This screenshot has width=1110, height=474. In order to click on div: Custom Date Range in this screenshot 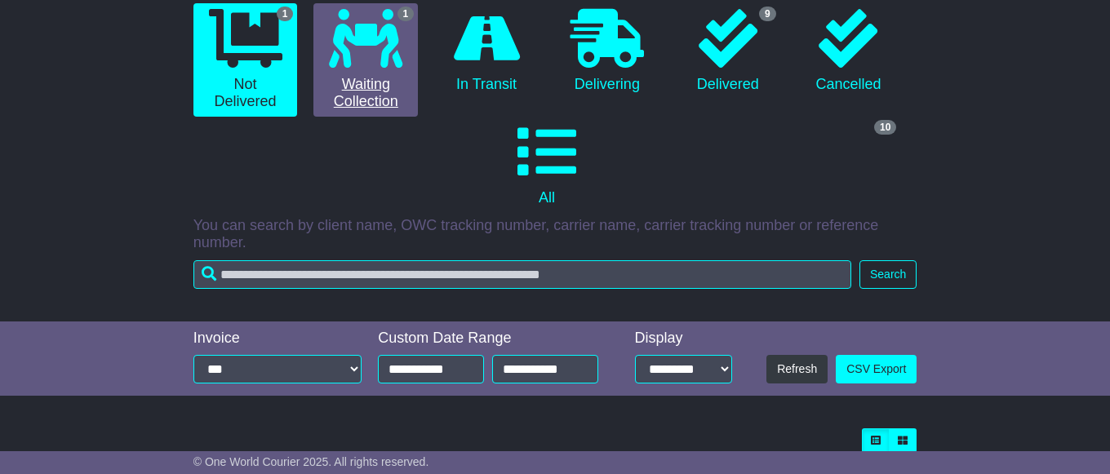, I will do `click(493, 339)`.